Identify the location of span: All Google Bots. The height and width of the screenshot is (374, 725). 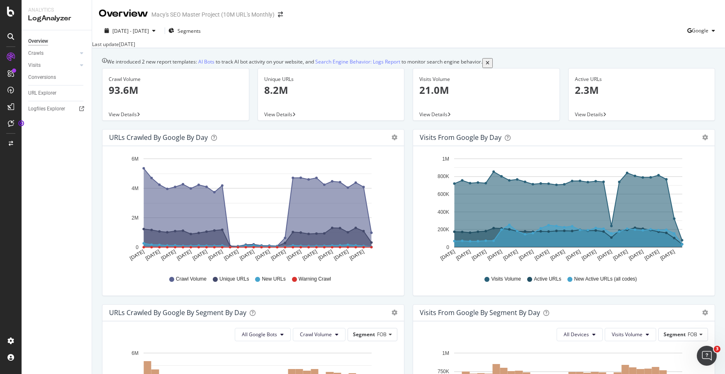
(259, 334).